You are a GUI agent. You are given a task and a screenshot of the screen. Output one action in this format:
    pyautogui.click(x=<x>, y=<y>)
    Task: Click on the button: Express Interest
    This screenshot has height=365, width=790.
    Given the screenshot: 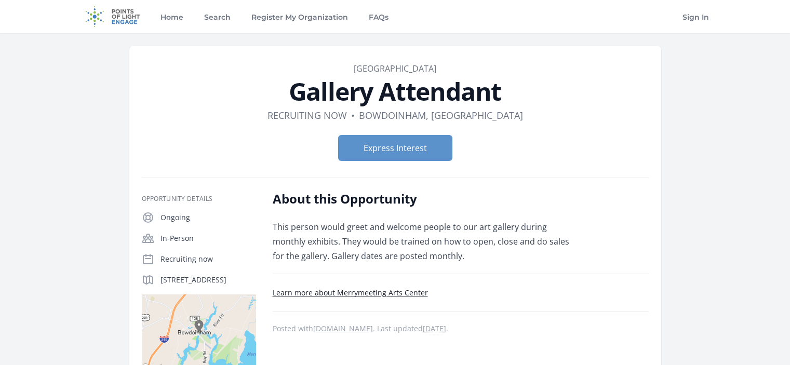 What is the action you would take?
    pyautogui.click(x=395, y=148)
    